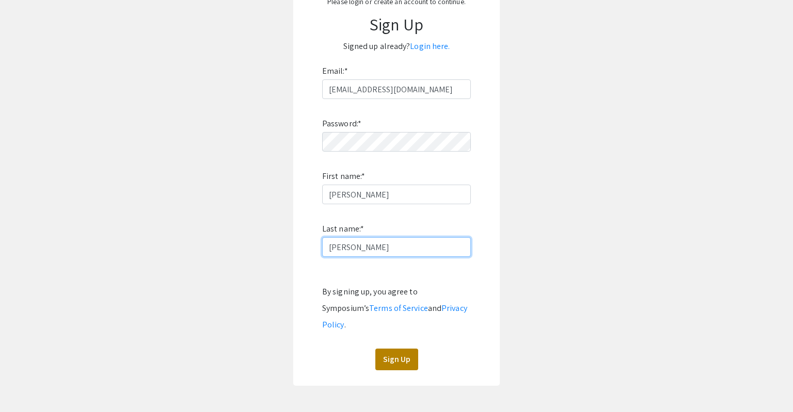 The width and height of the screenshot is (793, 412). Describe the element at coordinates (335, 71) in the screenshot. I see `label: Email:` at that location.